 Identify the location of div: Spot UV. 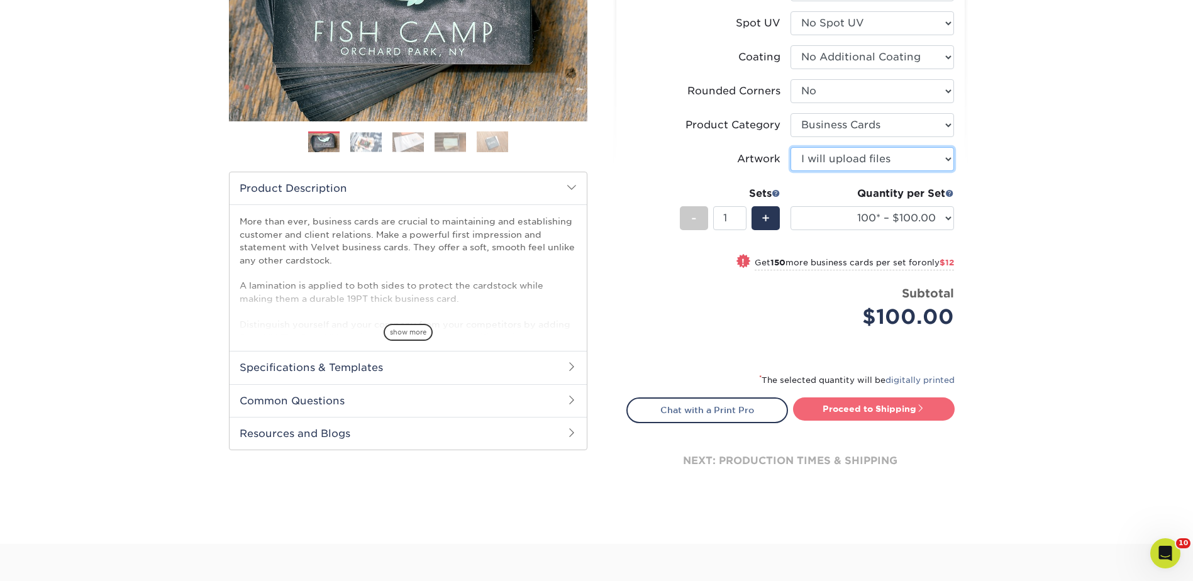
(758, 23).